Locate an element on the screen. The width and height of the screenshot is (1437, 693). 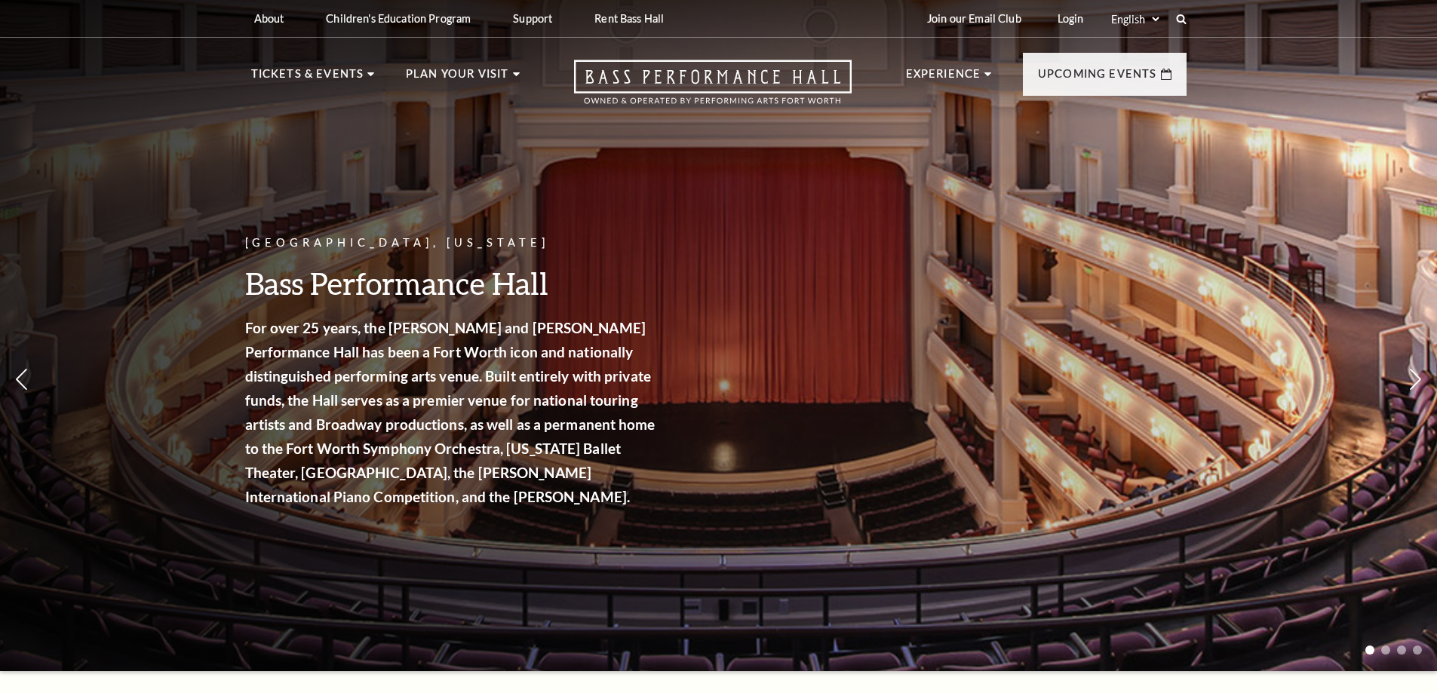
p: About is located at coordinates (269, 18).